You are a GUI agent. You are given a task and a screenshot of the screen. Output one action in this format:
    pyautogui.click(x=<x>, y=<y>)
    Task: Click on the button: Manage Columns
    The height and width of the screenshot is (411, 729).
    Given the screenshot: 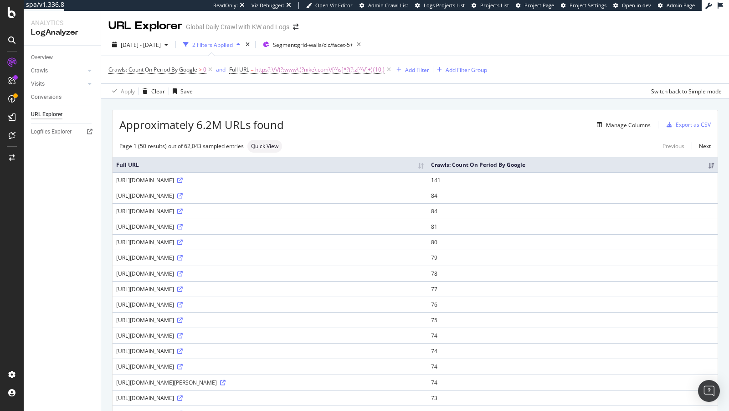 What is the action you would take?
    pyautogui.click(x=622, y=125)
    